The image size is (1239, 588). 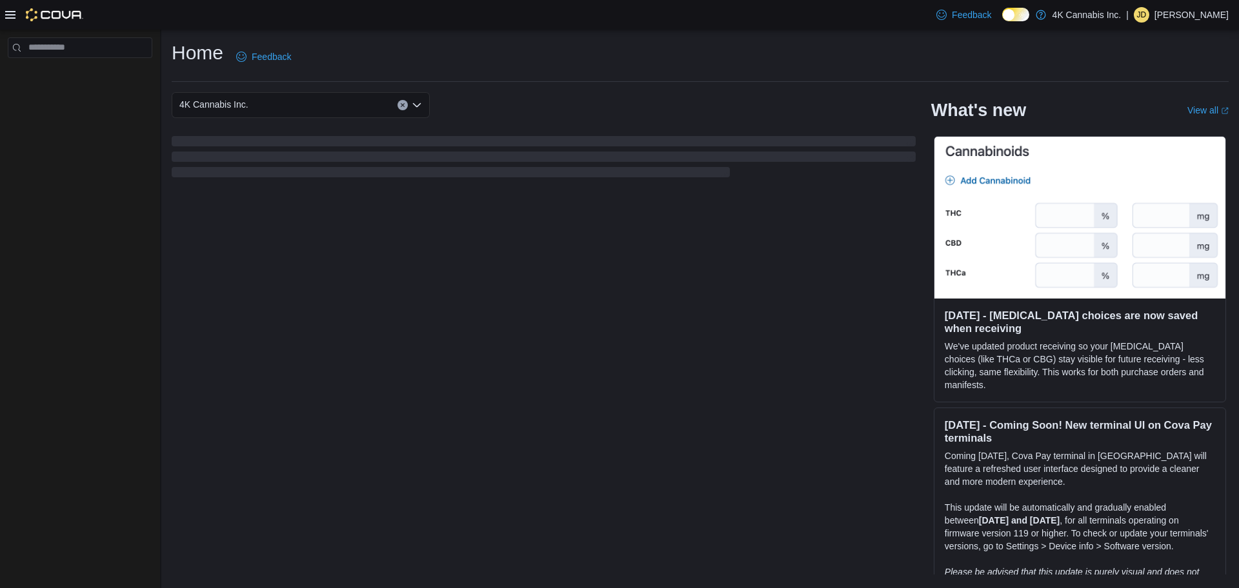 What do you see at coordinates (1002, 21) in the screenshot?
I see `span: Dark Mode` at bounding box center [1002, 21].